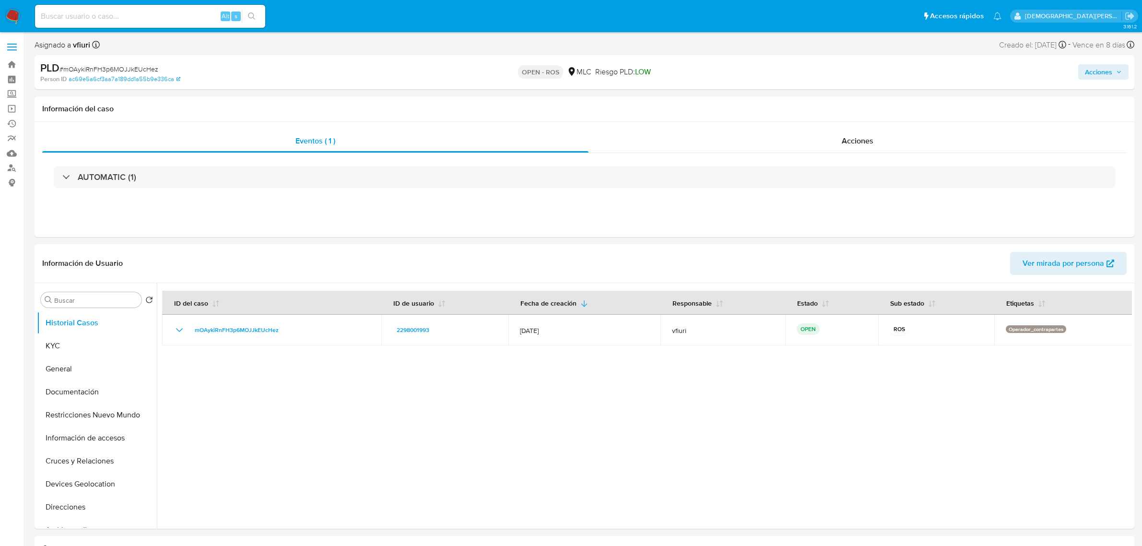 The width and height of the screenshot is (1142, 546). I want to click on a: Salir, so click(1129, 16).